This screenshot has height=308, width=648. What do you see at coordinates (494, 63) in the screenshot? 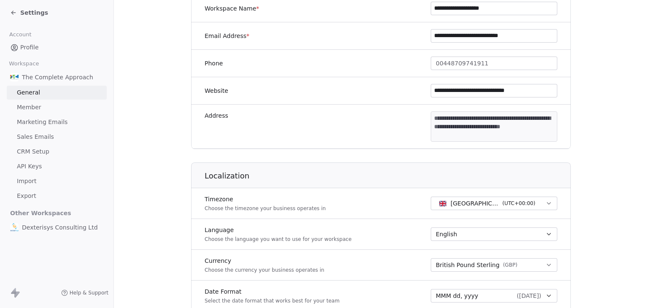
I see `button: 00448709741911` at bounding box center [494, 63].